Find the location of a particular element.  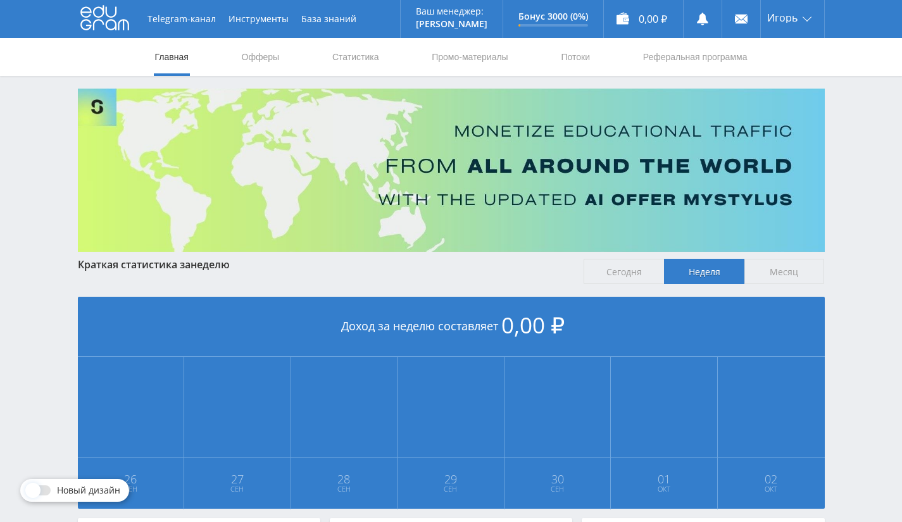

span: 27 is located at coordinates (237, 479).